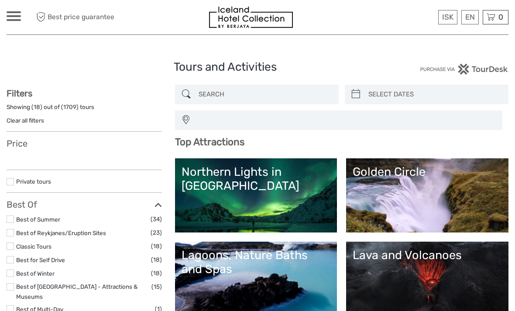 The image size is (515, 311). What do you see at coordinates (500, 17) in the screenshot?
I see `span: 0` at bounding box center [500, 17].